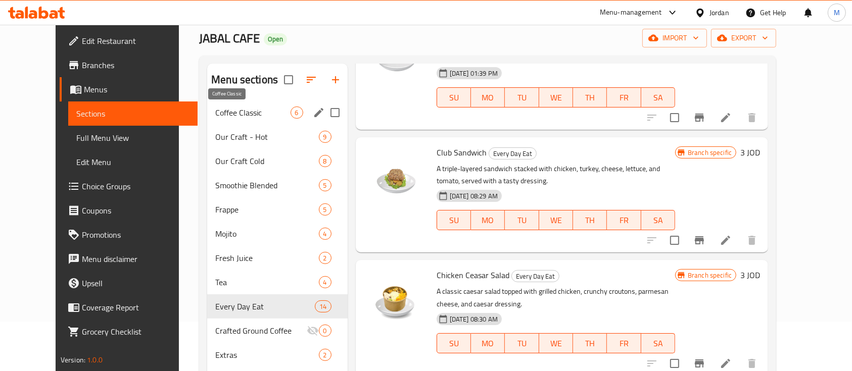 This screenshot has width=852, height=371. Describe the element at coordinates (473, 275) in the screenshot. I see `span: Chicken Ceasar Salad` at that location.